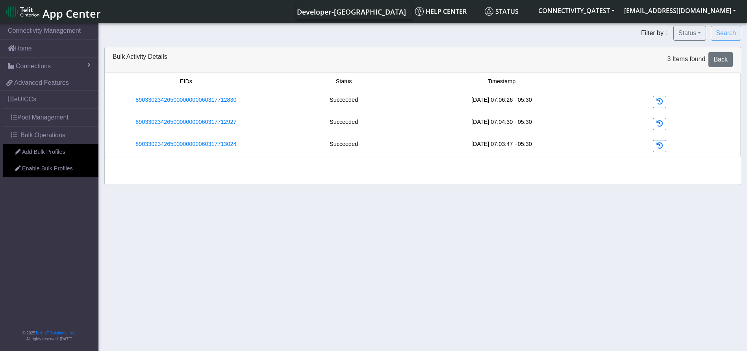 The width and height of the screenshot is (747, 351). What do you see at coordinates (43, 135) in the screenshot?
I see `span: Bulk Operations` at bounding box center [43, 135].